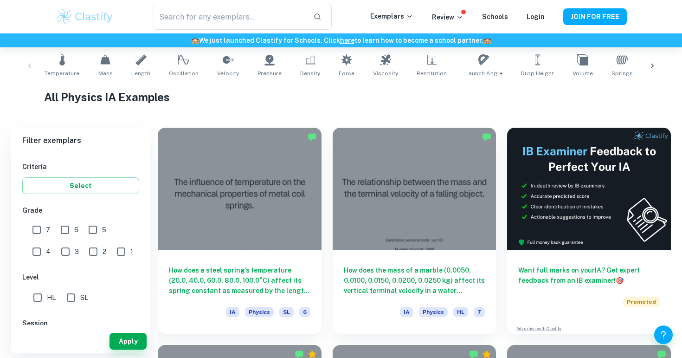 Image resolution: width=682 pixels, height=358 pixels. I want to click on h6: How does a steel spring’s temperature (20.0, 40.0, 60.0, 80.0, 100.0°C) affect its spring constan..., so click(239, 280).